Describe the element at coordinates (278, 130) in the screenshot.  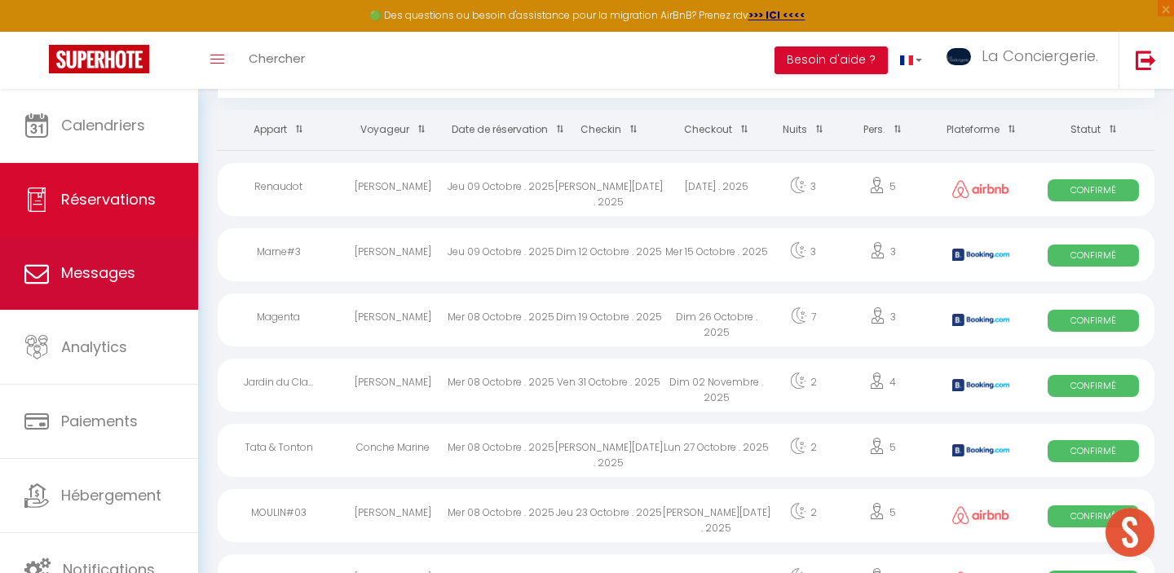
I see `th: Sort by rentals` at that location.